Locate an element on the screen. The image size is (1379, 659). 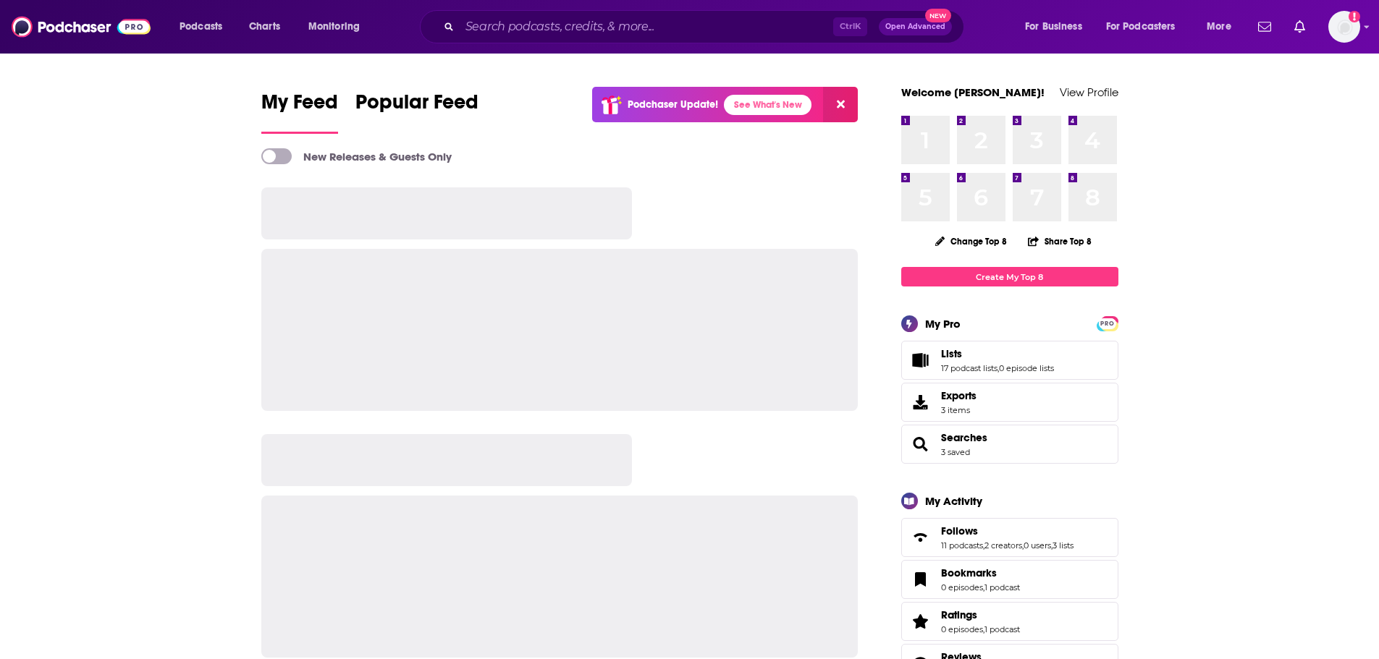
button: Share Top 8 is located at coordinates (1059, 241).